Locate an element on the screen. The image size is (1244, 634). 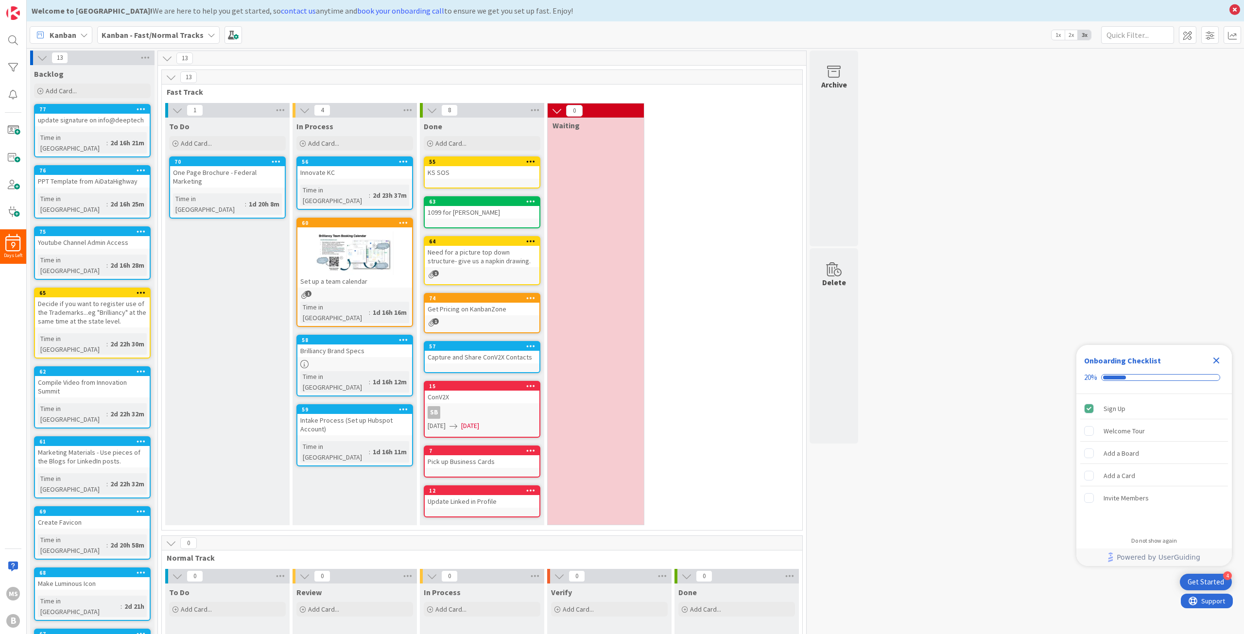
div: update signature on info@deeptech is located at coordinates (92, 120).